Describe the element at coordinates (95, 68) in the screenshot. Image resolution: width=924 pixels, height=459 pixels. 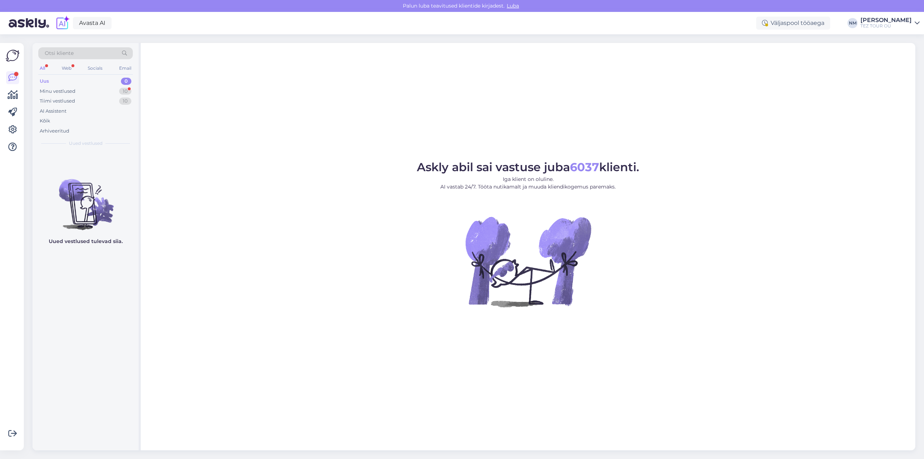
I see `div: Socials` at that location.